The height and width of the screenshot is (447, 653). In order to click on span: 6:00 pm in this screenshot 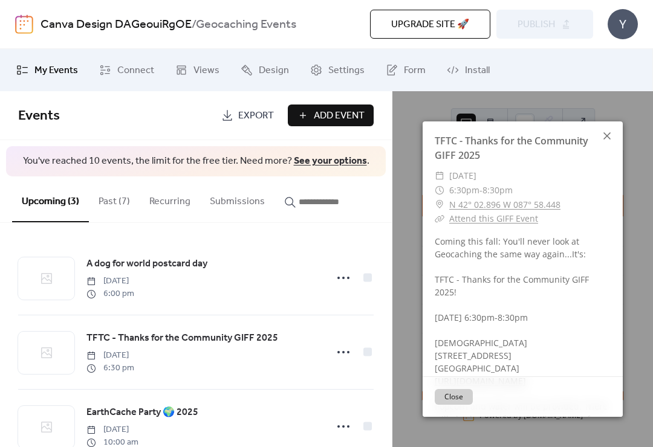, I will do `click(110, 294)`.